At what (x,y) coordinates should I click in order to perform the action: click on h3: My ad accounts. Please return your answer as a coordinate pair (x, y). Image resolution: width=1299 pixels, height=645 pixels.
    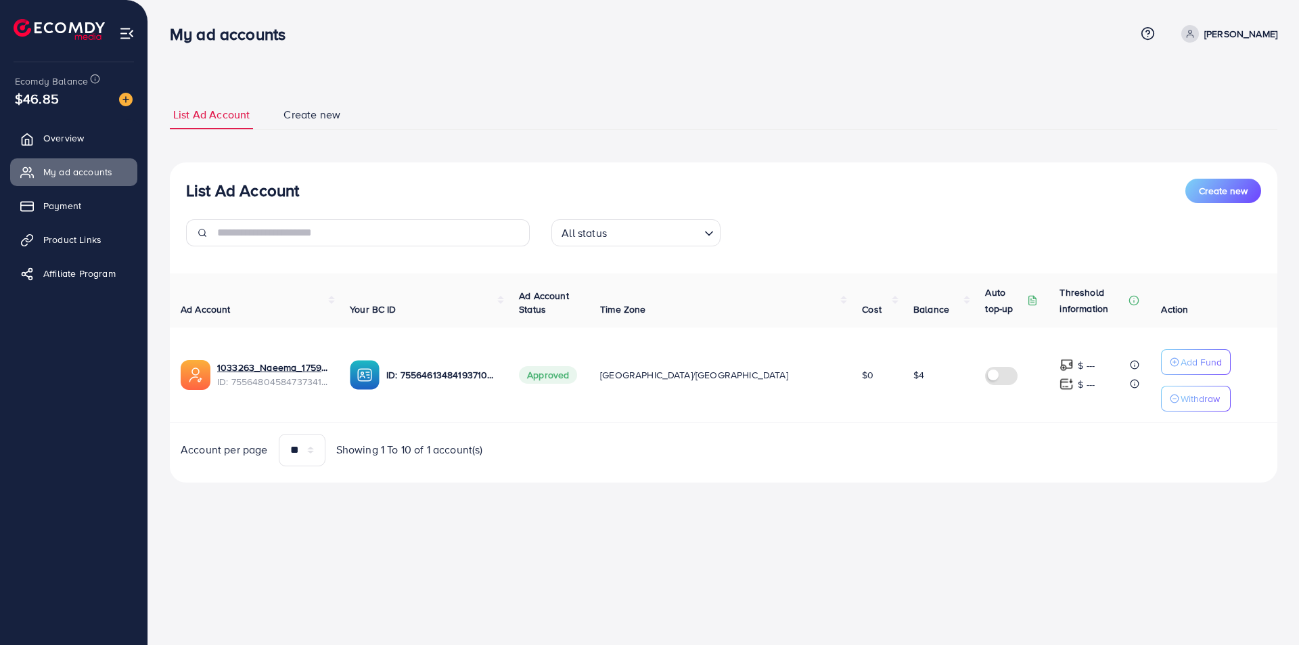
    Looking at the image, I should click on (233, 34).